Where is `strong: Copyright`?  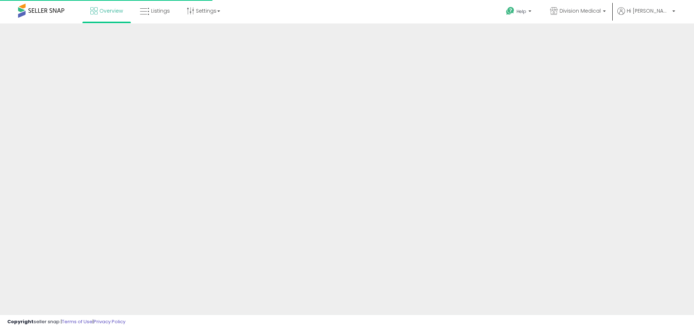 strong: Copyright is located at coordinates (20, 322).